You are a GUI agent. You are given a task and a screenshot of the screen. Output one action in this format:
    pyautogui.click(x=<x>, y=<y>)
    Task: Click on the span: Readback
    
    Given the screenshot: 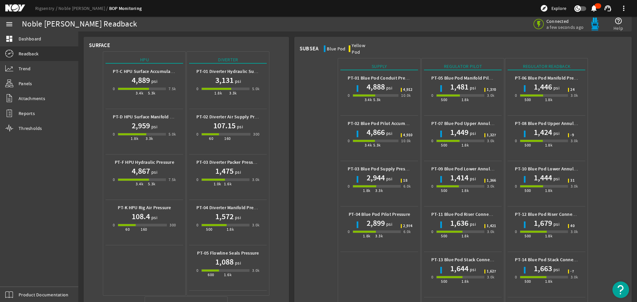 What is the action you would take?
    pyautogui.click(x=29, y=54)
    